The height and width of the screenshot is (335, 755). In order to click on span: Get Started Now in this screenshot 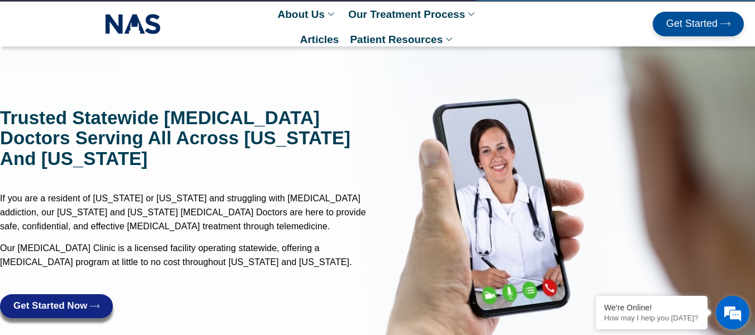, I will do `click(50, 306)`.